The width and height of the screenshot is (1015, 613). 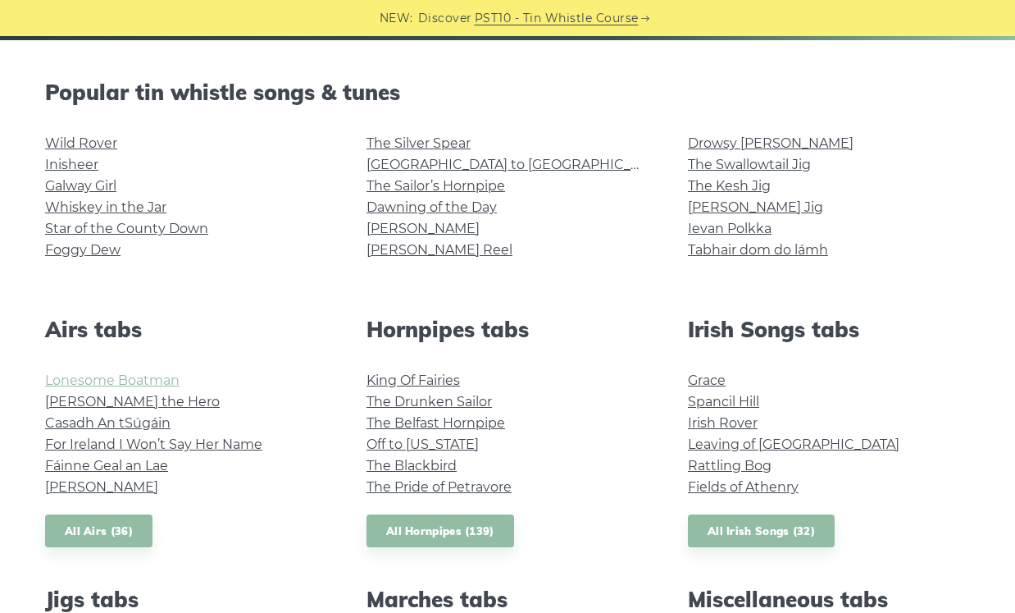 I want to click on a: PST10 - Tin Whistle Course, so click(x=557, y=18).